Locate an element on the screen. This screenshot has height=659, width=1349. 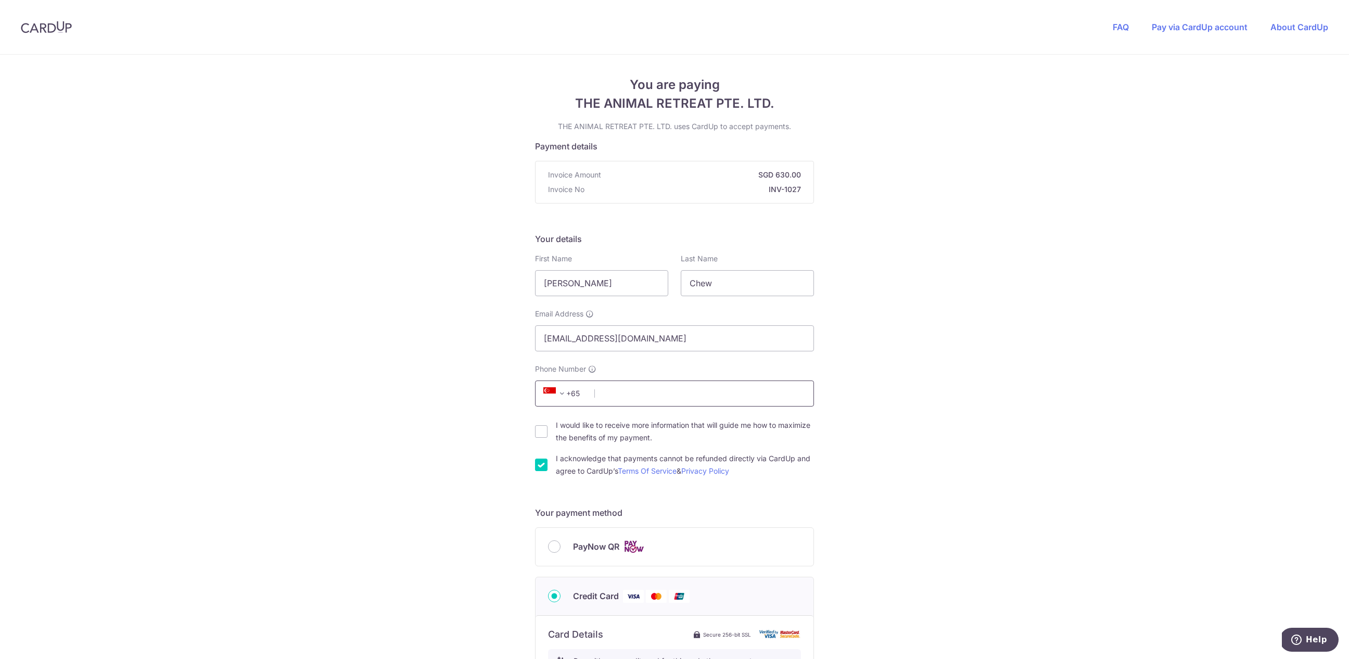
span: You are paying is located at coordinates (675, 85).